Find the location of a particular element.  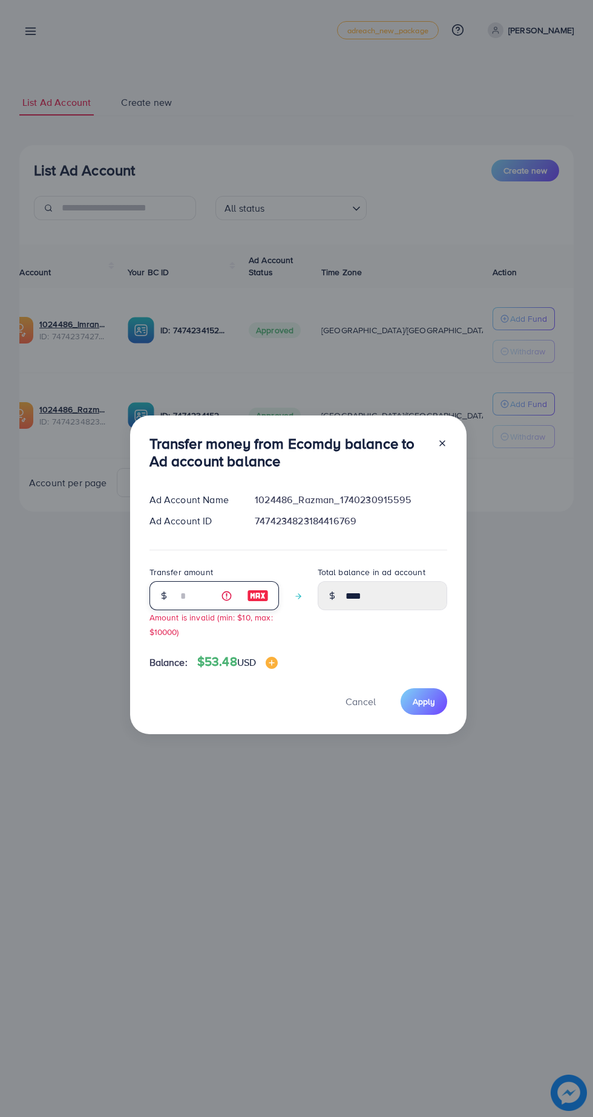

button: Cancel is located at coordinates (361, 701).